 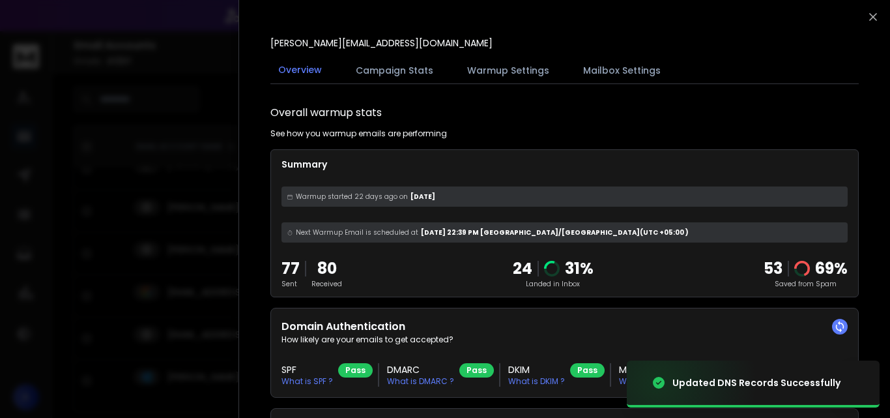 I want to click on p: Summary, so click(x=564, y=164).